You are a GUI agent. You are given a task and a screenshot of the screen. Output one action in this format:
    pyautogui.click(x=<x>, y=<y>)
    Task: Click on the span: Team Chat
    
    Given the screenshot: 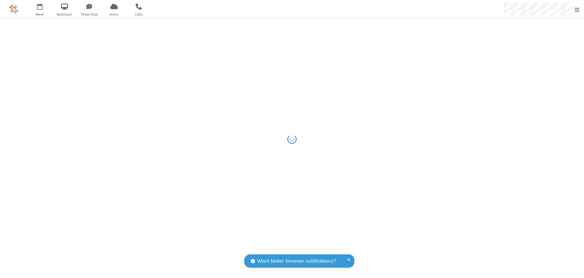 What is the action you would take?
    pyautogui.click(x=89, y=14)
    